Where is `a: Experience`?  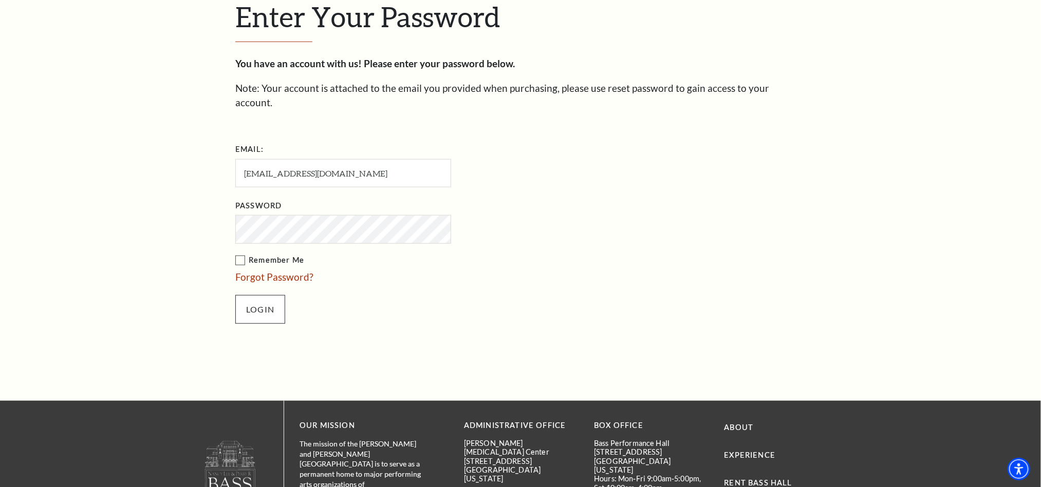
a: Experience is located at coordinates (750, 455).